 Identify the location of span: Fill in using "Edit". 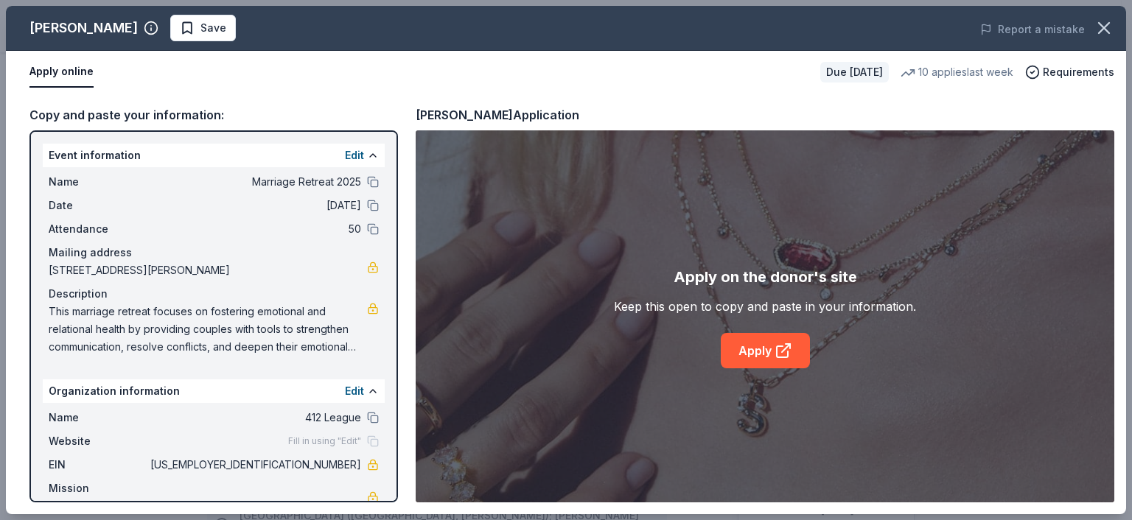
(324, 441).